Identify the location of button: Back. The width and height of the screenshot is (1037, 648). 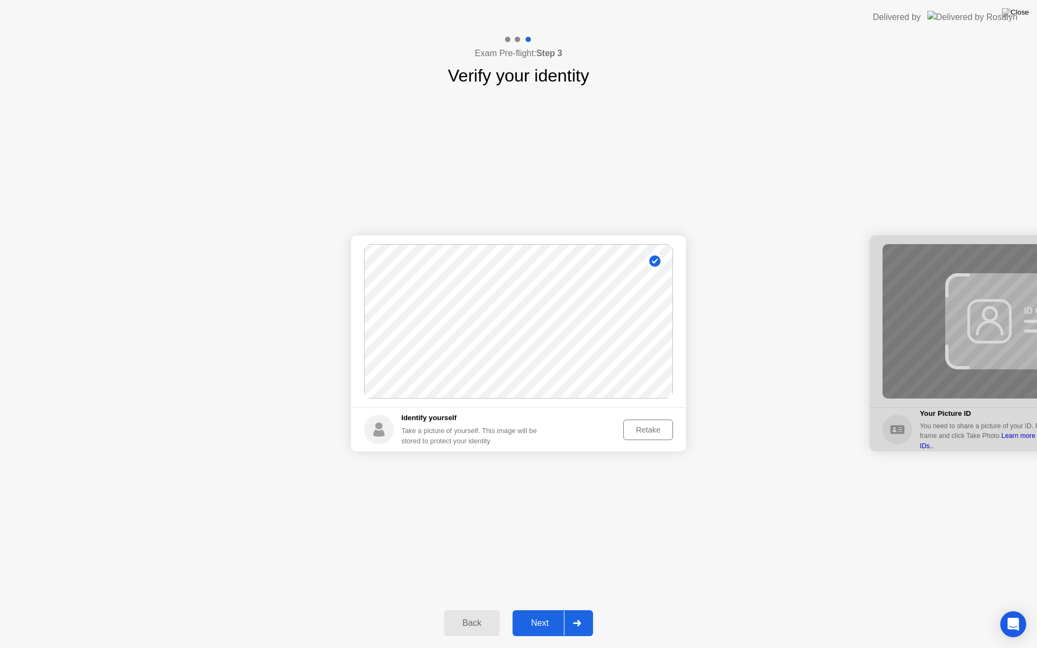
(471, 623).